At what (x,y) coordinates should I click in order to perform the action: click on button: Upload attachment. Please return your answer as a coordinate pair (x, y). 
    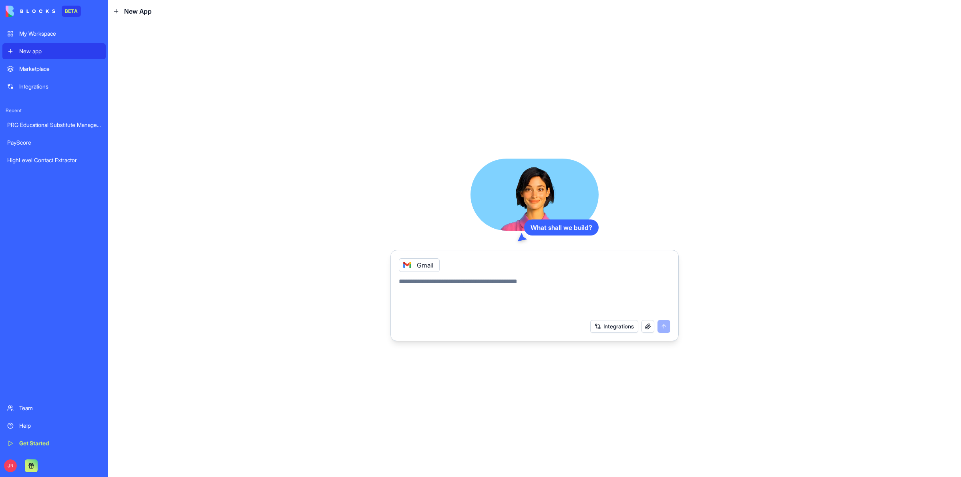
    Looking at the image, I should click on (41, 266).